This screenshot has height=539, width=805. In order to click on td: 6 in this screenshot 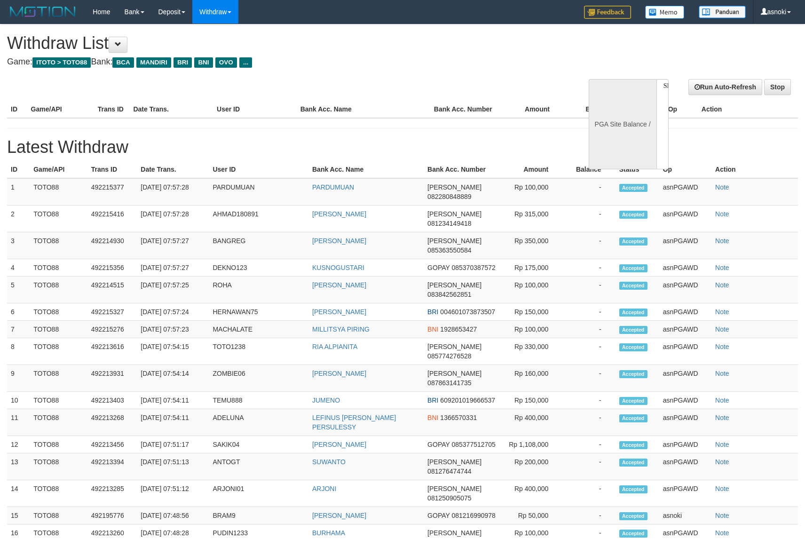, I will do `click(18, 312)`.